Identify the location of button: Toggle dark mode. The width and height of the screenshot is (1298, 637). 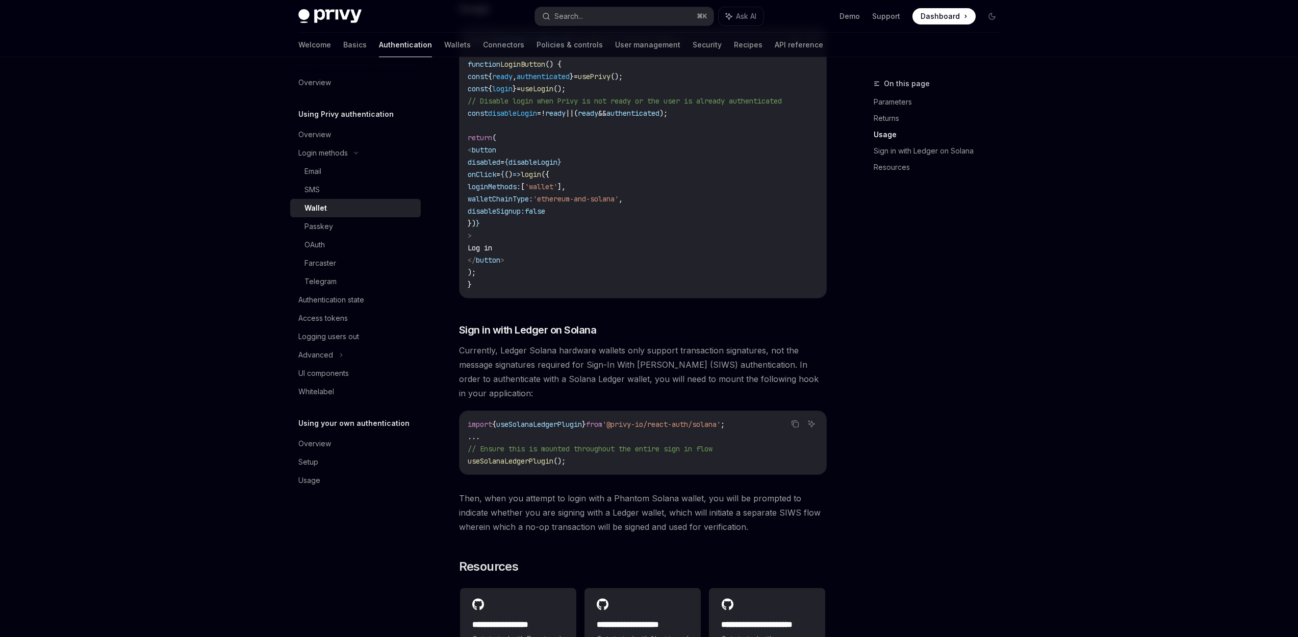
(992, 16).